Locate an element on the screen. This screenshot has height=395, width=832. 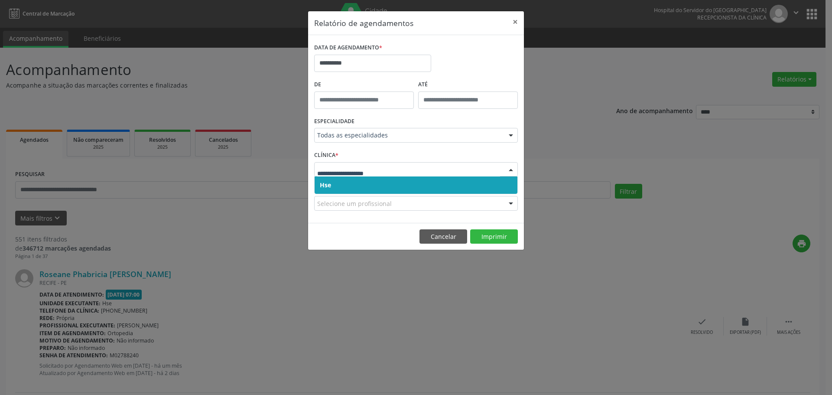
label: ATÉ is located at coordinates (468, 84).